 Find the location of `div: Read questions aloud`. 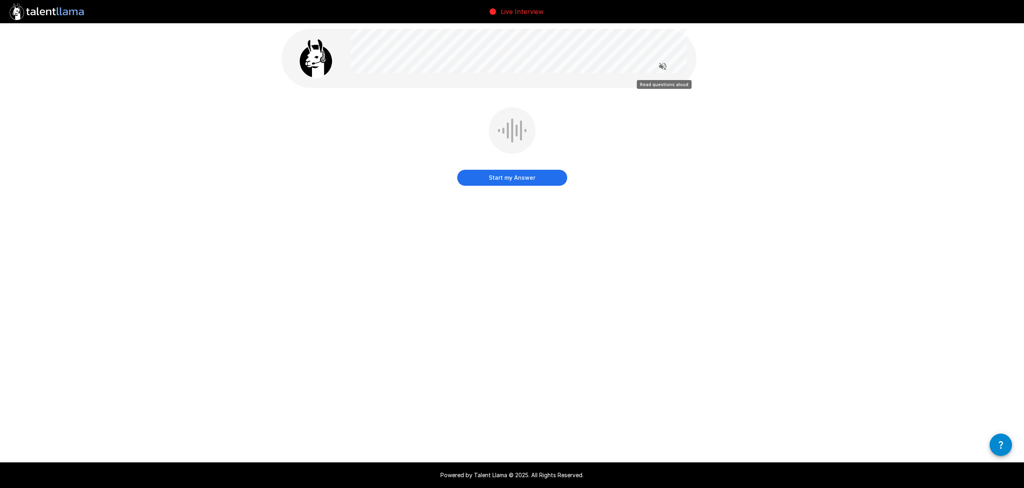

div: Read questions aloud is located at coordinates (664, 84).